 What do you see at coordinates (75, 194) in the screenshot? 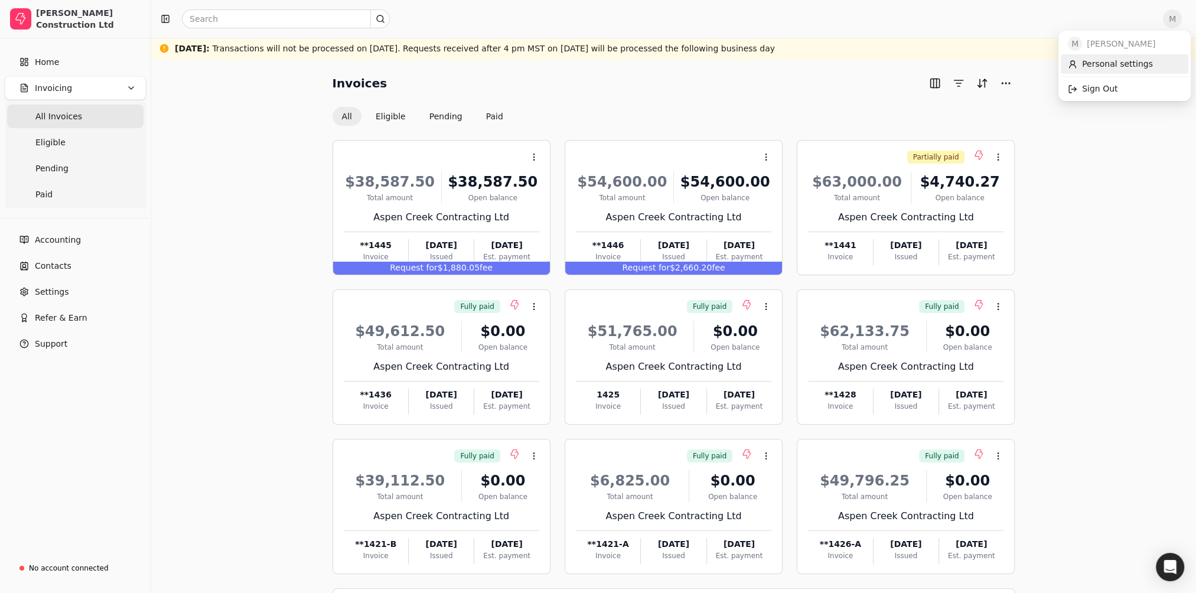
I see `a: Paid` at bounding box center [75, 194].